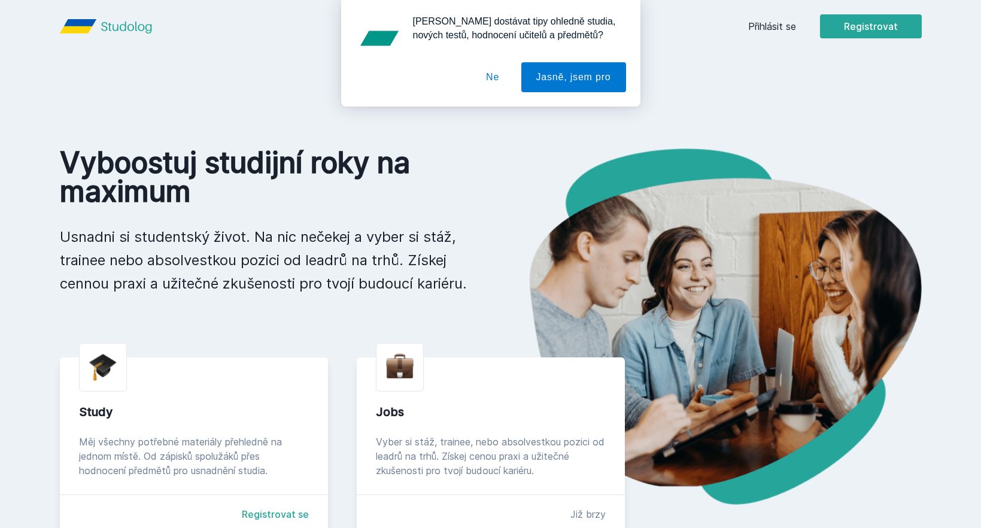 This screenshot has width=981, height=528. What do you see at coordinates (266, 177) in the screenshot?
I see `h1: Vyboostuj studijní roky na maximum` at bounding box center [266, 177].